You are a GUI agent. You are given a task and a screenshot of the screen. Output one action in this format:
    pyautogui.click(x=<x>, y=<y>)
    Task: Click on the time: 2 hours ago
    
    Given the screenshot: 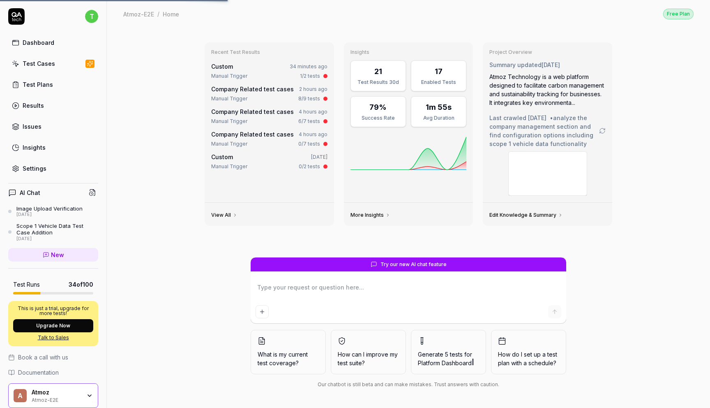 What is the action you would take?
    pyautogui.click(x=313, y=89)
    